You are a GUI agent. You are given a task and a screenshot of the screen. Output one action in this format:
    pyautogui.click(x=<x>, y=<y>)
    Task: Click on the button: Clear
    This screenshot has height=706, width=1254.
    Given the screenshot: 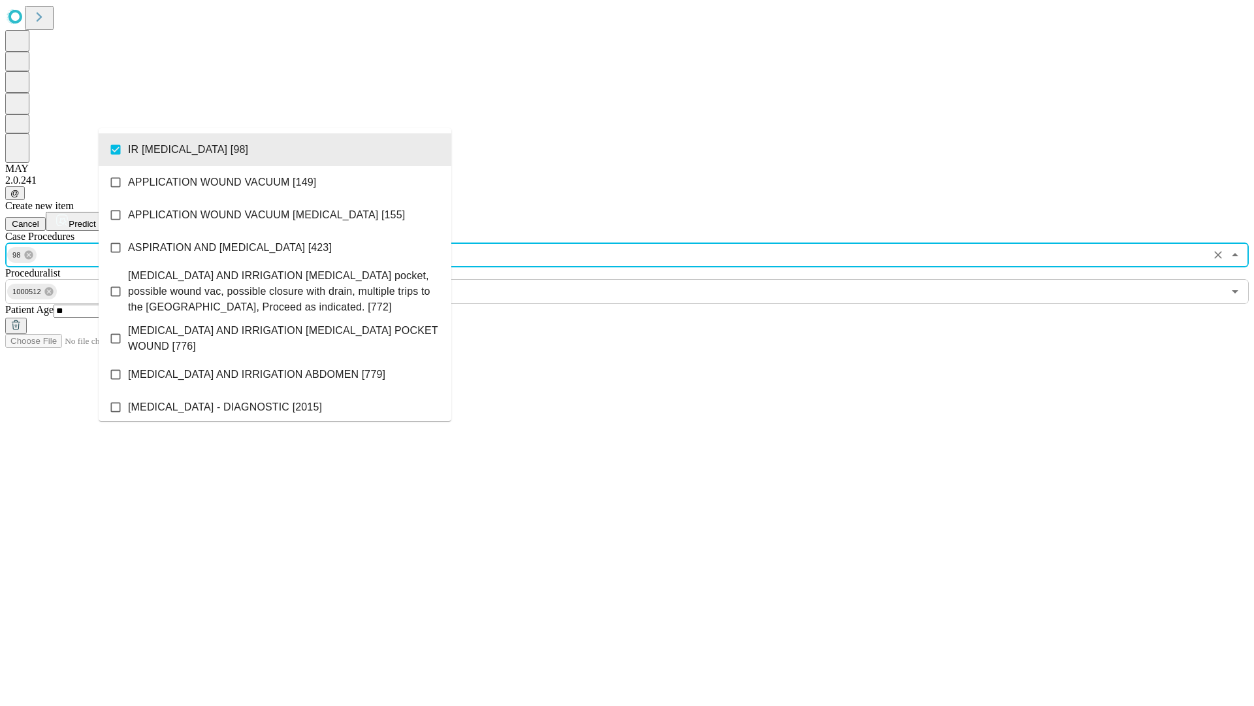 What is the action you would take?
    pyautogui.click(x=1219, y=255)
    